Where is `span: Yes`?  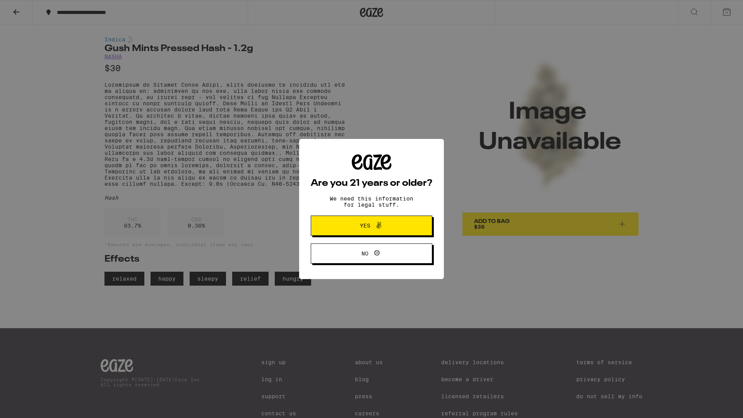
span: Yes is located at coordinates (365, 226).